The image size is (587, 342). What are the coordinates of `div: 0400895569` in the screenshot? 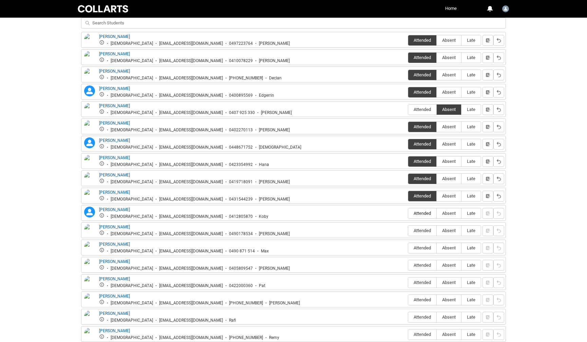 It's located at (241, 95).